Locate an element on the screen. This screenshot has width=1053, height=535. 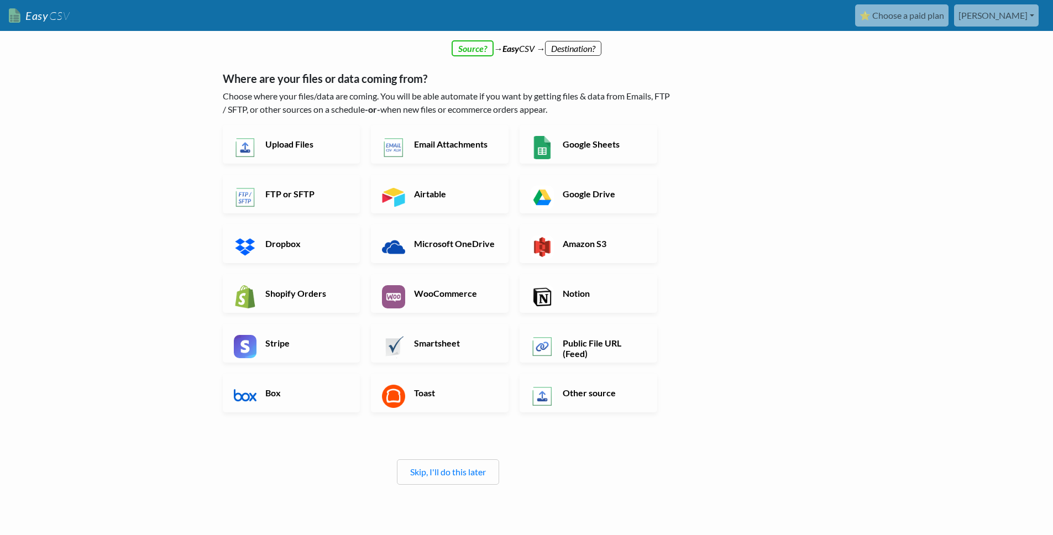
img: Google Sheets App & API is located at coordinates (542, 148).